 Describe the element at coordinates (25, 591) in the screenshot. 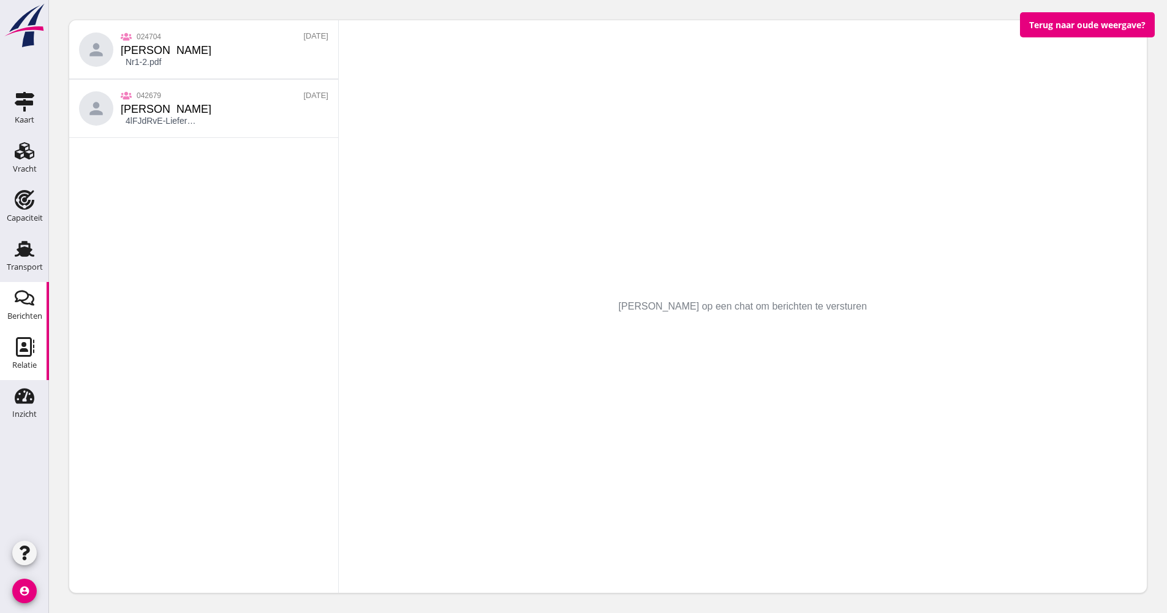

I see `i: account_circle` at that location.